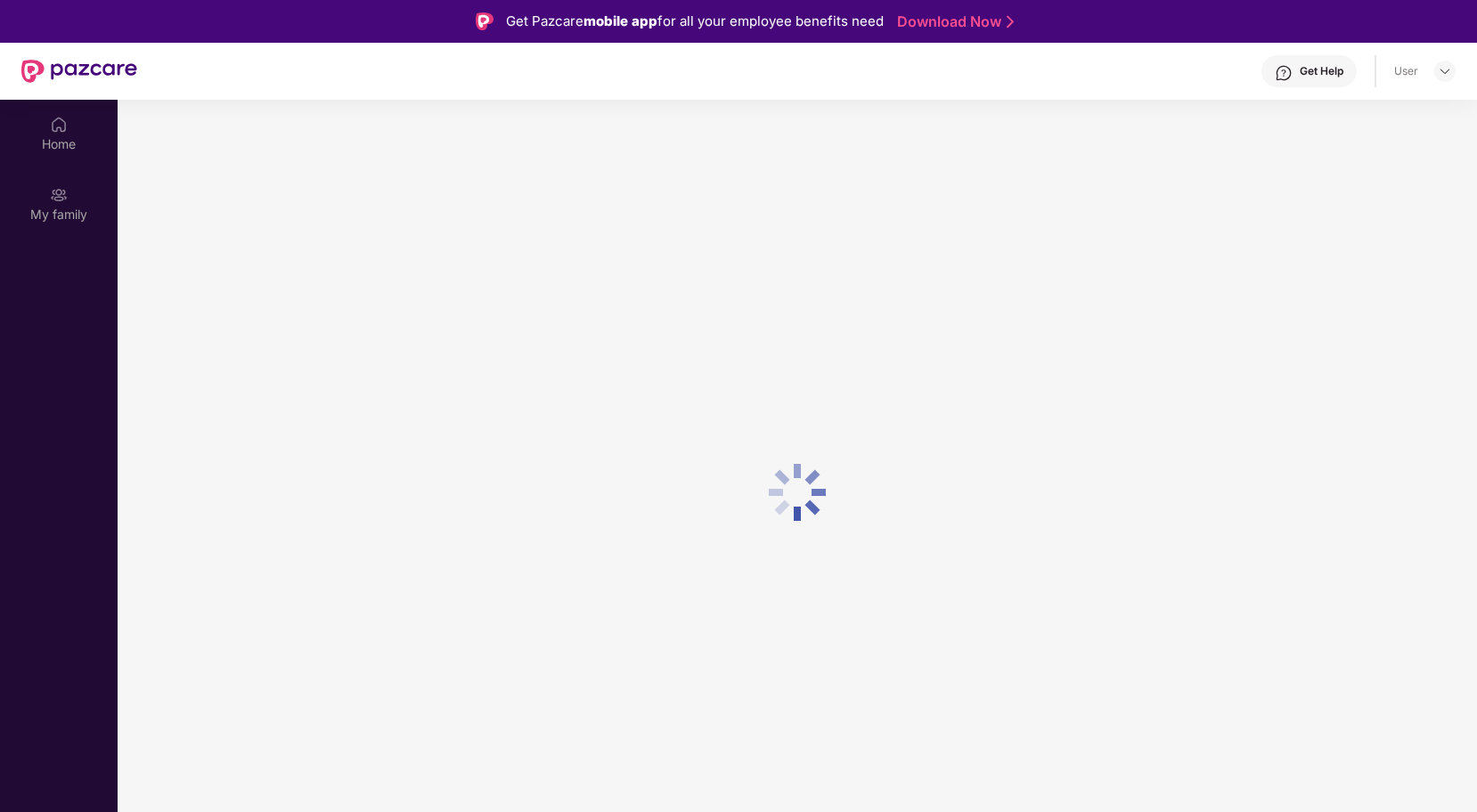 This screenshot has width=1477, height=812. What do you see at coordinates (484, 21) in the screenshot?
I see `img: Logo` at bounding box center [484, 21].